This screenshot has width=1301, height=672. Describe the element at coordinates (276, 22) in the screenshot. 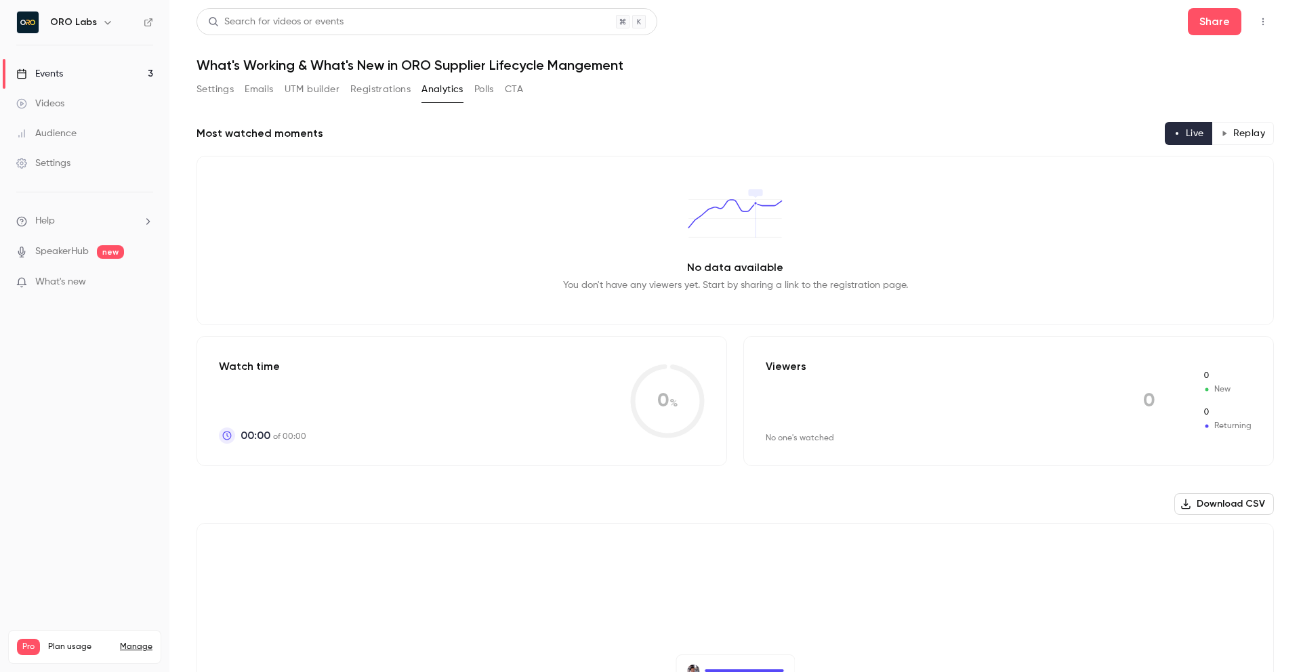

I see `div: Search for videos or events` at that location.